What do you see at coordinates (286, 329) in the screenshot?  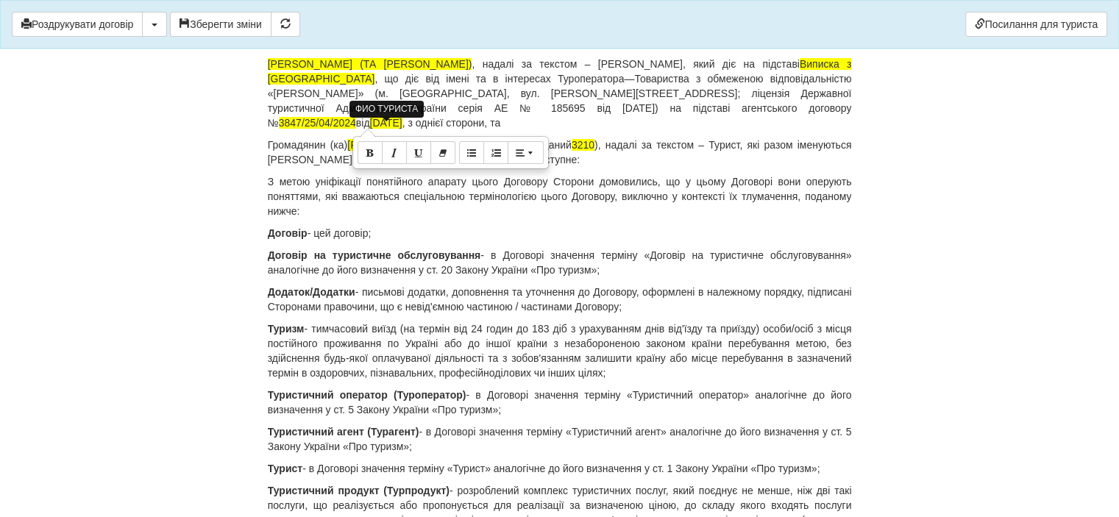 I see `b: Туризм` at bounding box center [286, 329].